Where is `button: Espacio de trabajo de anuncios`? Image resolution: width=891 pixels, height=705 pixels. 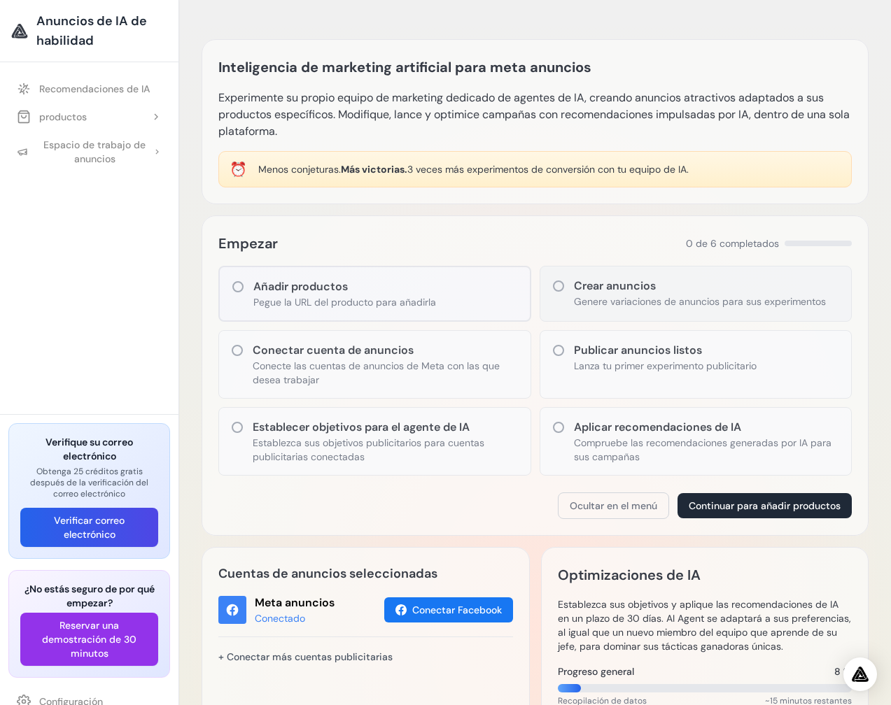 button: Espacio de trabajo de anuncios is located at coordinates (89, 152).